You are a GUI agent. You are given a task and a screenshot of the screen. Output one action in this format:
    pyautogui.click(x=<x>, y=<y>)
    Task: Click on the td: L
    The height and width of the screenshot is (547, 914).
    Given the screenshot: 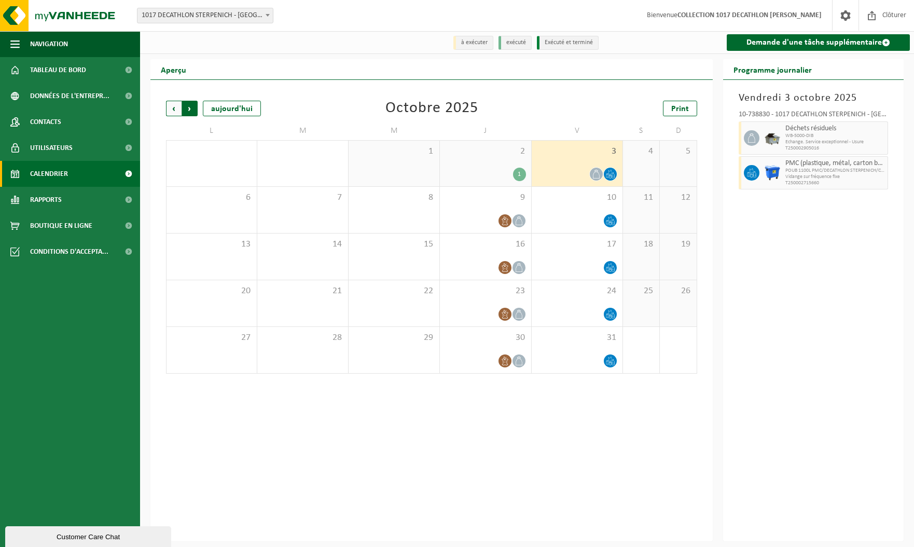 What is the action you would take?
    pyautogui.click(x=212, y=131)
    